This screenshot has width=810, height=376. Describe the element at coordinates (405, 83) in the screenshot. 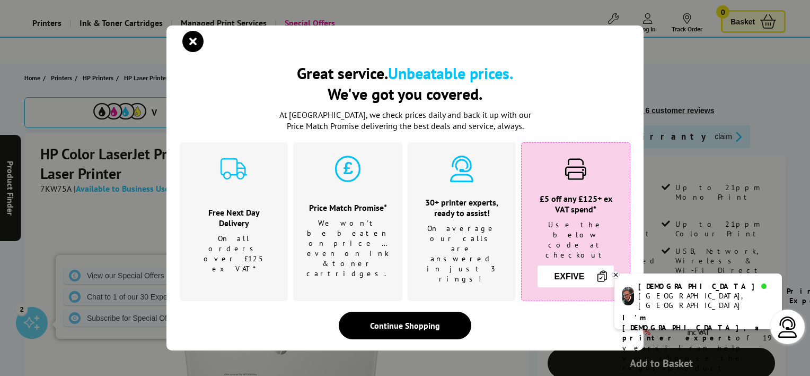

I see `h2: Great service. We've got you covered.` at that location.